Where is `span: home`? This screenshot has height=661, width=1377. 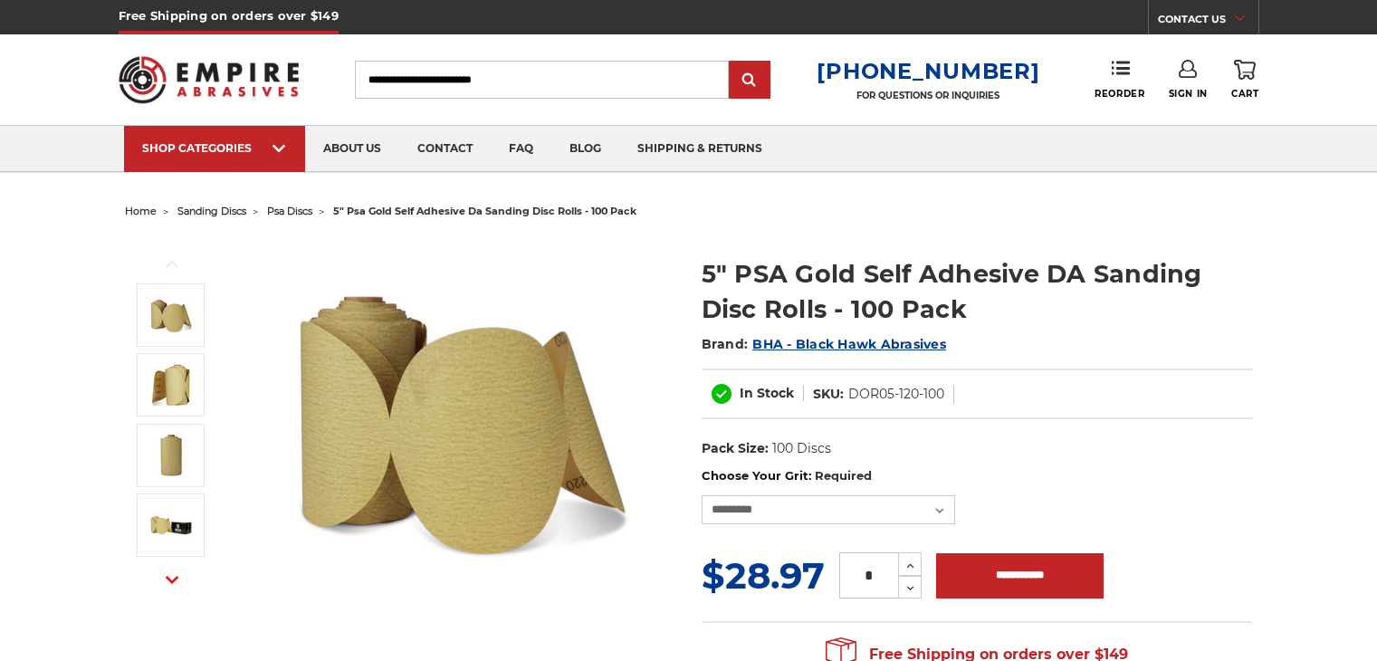
span: home is located at coordinates (140, 211).